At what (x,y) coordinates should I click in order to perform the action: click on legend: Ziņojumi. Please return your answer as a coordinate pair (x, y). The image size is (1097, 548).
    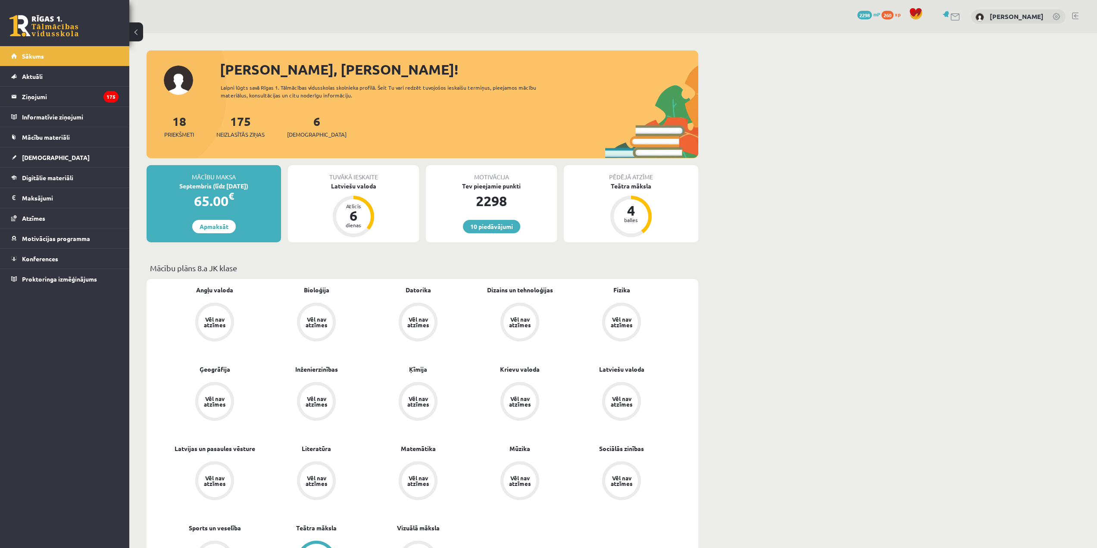
    Looking at the image, I should click on (70, 97).